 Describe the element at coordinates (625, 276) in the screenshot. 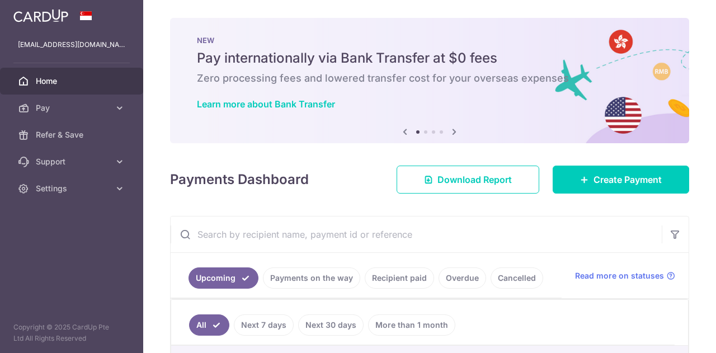

I see `a: Read more on statuses` at that location.